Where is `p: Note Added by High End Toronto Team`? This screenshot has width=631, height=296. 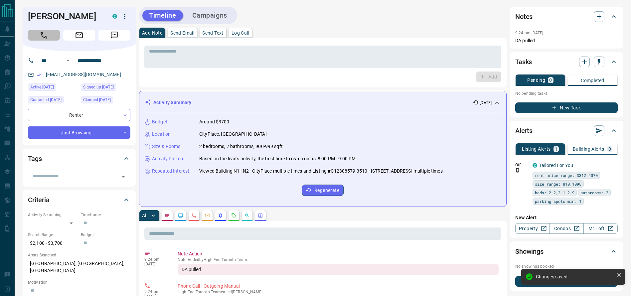 p: Note Added by High End Toronto Team is located at coordinates (338, 260).